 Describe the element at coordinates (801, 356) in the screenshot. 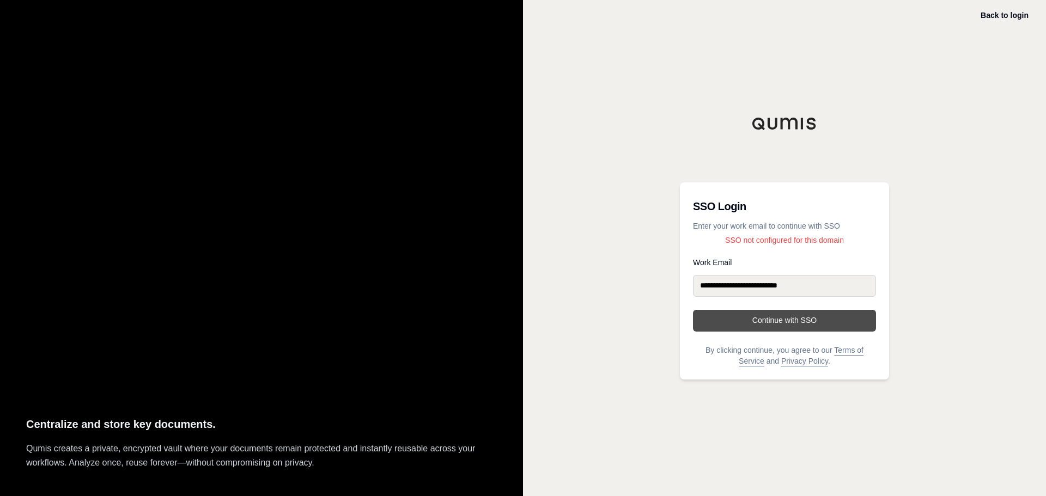

I see `a: Terms of Service` at that location.